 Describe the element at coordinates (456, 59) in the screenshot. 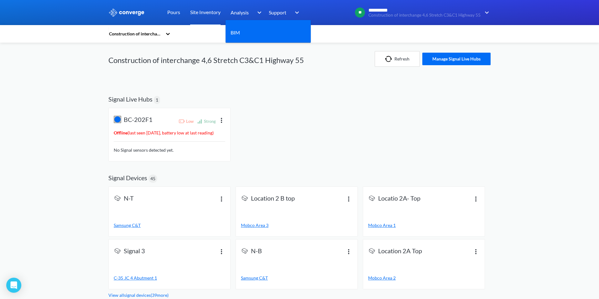

I see `button: Manage Signal Live Hubs` at that location.